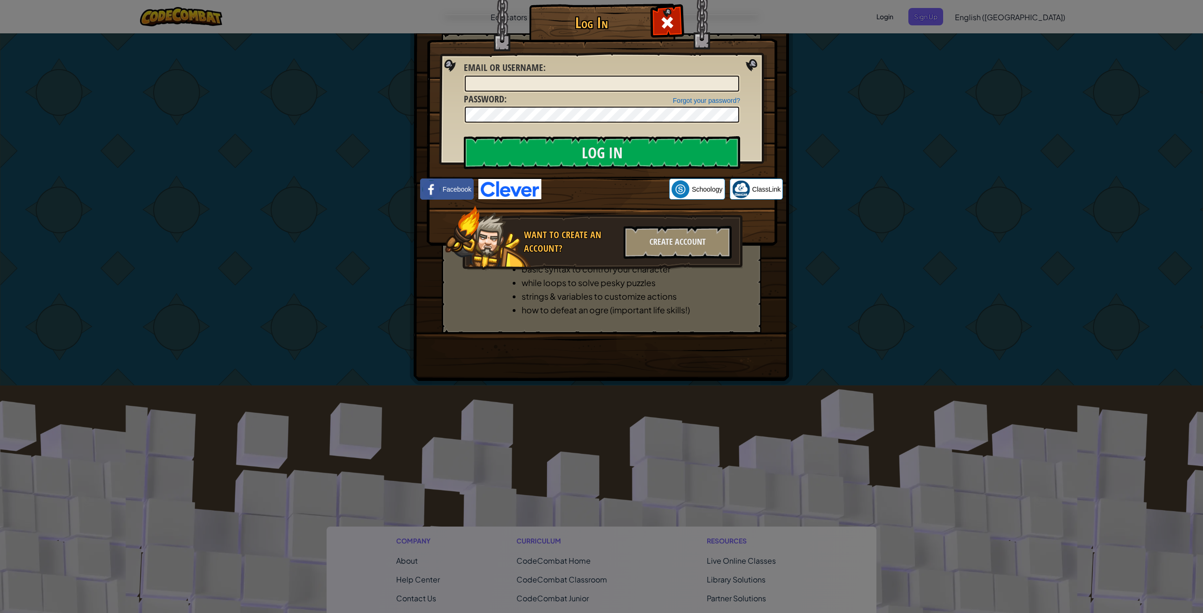 The image size is (1203, 613). I want to click on span: Facebook, so click(457, 189).